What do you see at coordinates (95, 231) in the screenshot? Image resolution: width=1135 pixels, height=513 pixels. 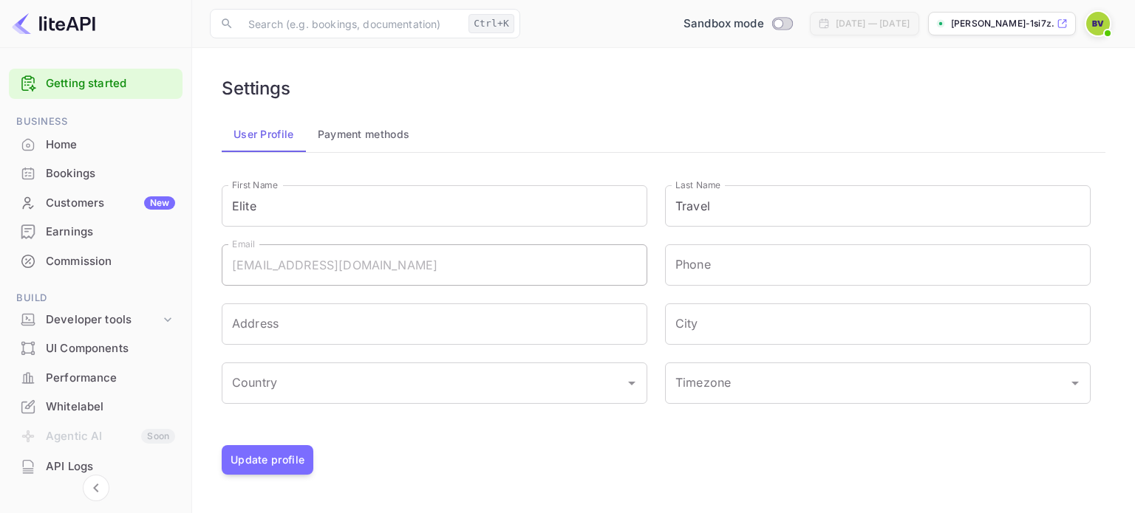 I see `a: Earnings` at bounding box center [95, 231].